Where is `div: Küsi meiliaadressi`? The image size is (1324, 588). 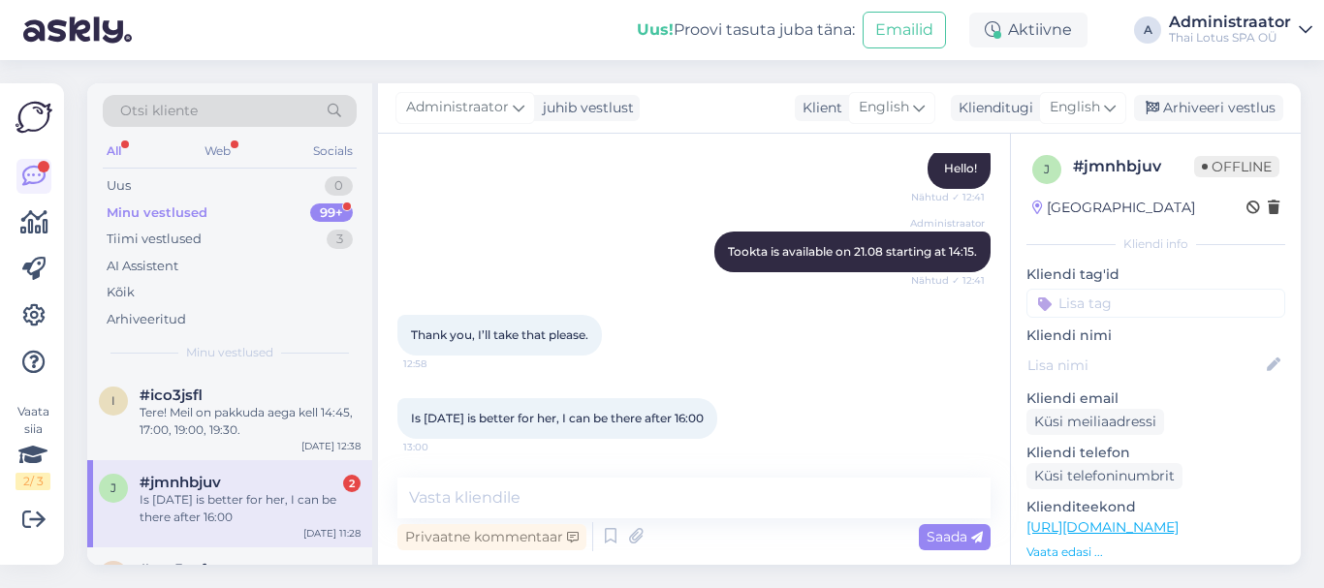
div: Küsi meiliaadressi is located at coordinates (1095, 422).